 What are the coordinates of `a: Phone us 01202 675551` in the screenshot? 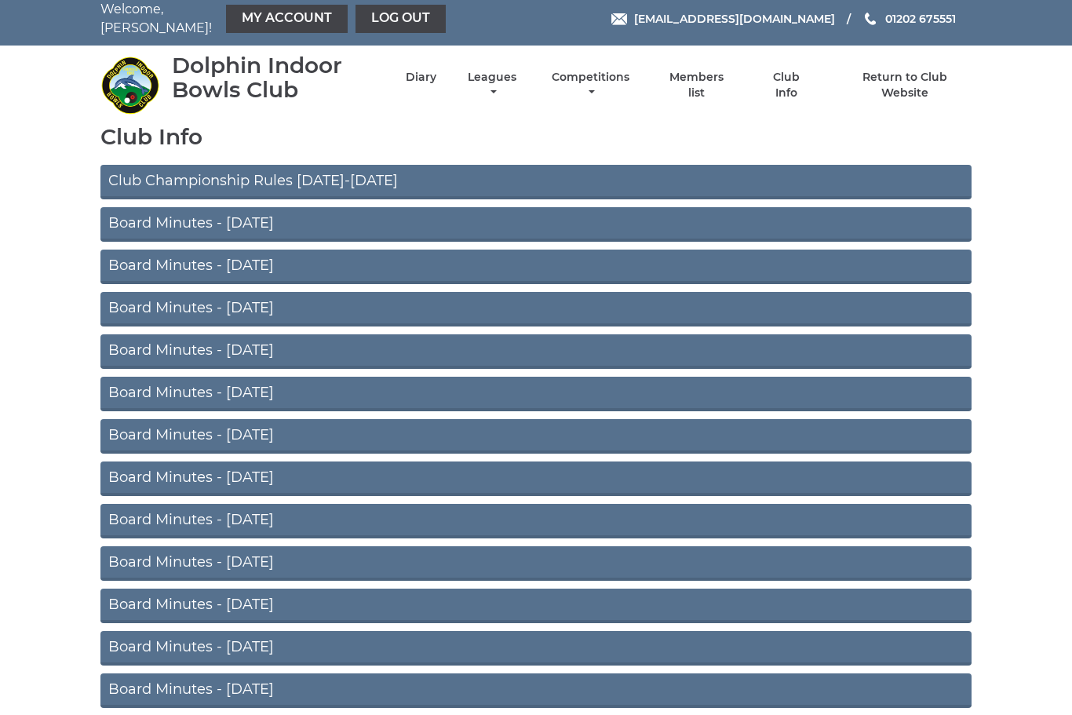 It's located at (909, 19).